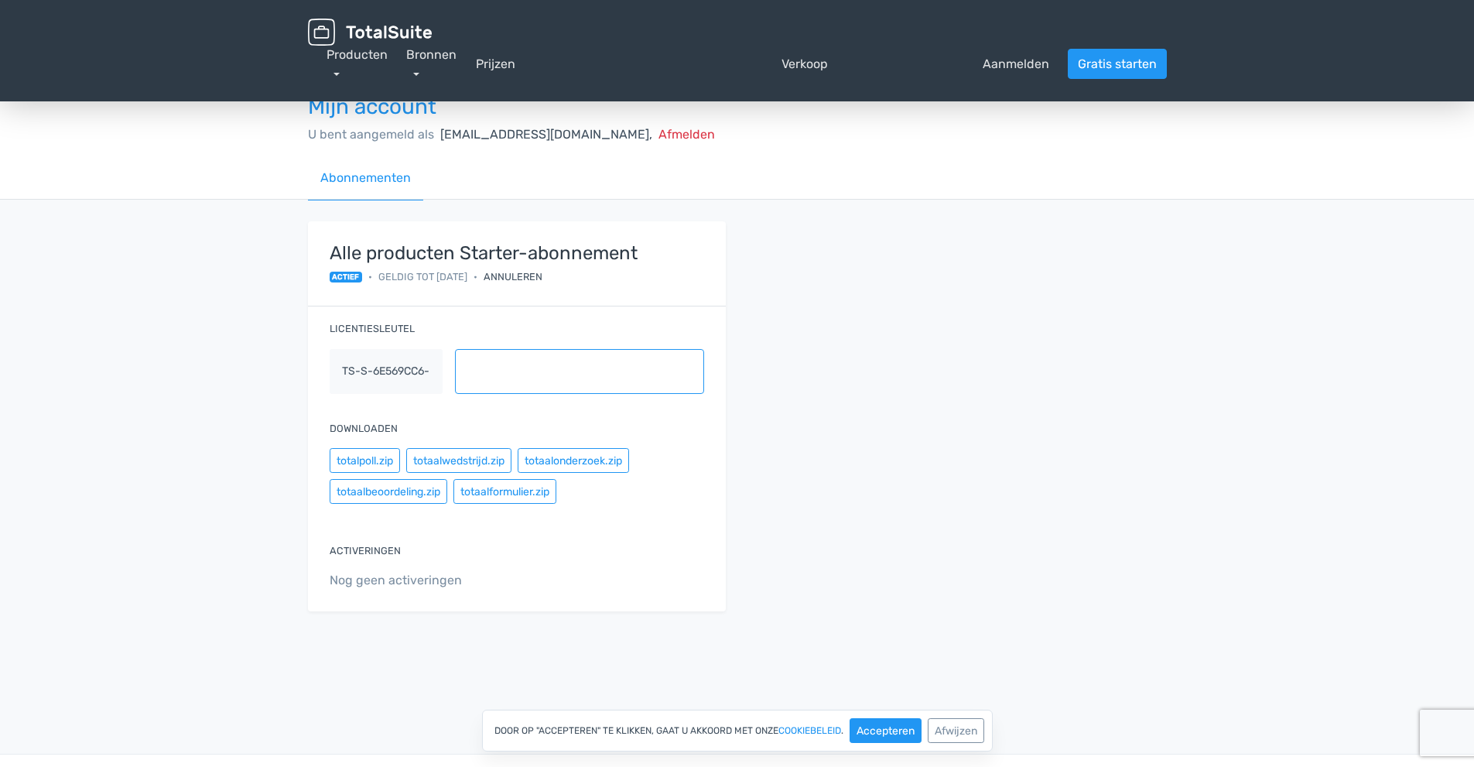 This screenshot has width=1474, height=767. Describe the element at coordinates (687, 134) in the screenshot. I see `span: Afmelden` at that location.